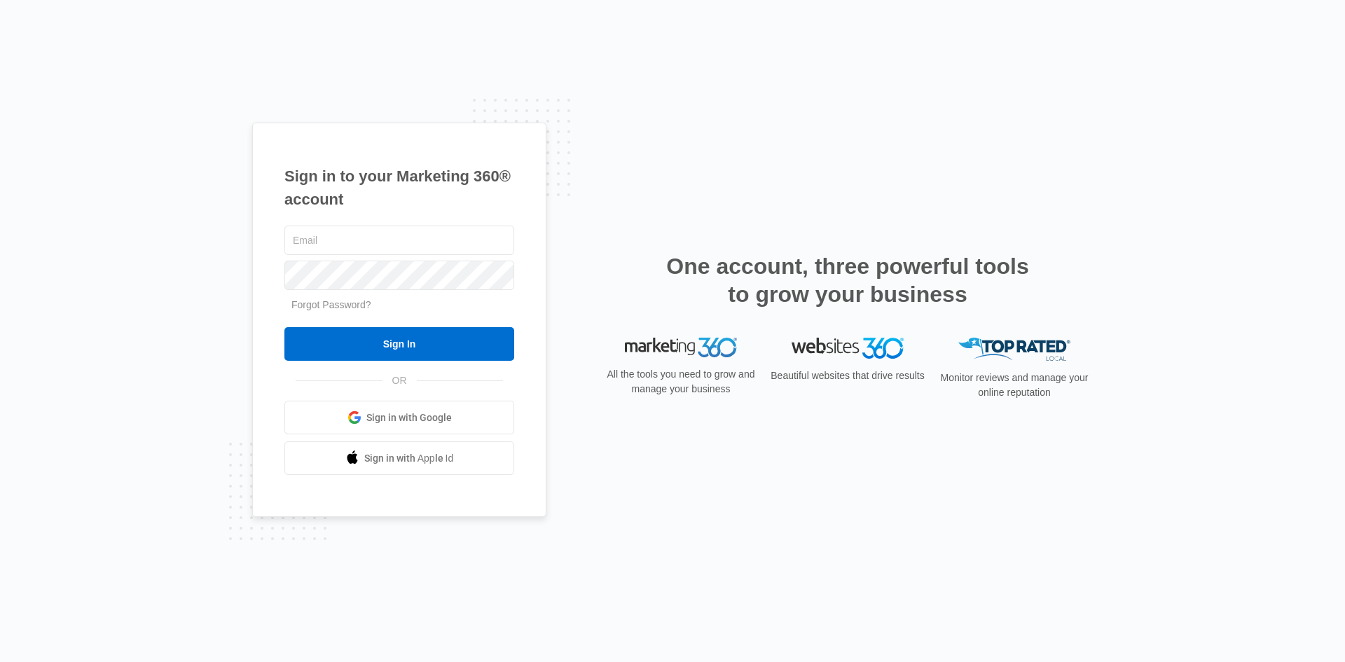 The width and height of the screenshot is (1345, 662). Describe the element at coordinates (399, 240) in the screenshot. I see `input: Email` at that location.